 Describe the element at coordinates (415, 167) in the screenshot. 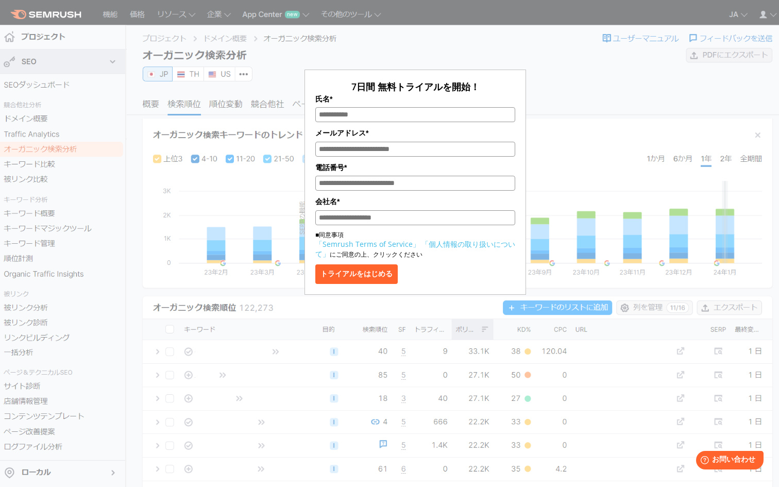

I see `label: 電話番号*` at that location.